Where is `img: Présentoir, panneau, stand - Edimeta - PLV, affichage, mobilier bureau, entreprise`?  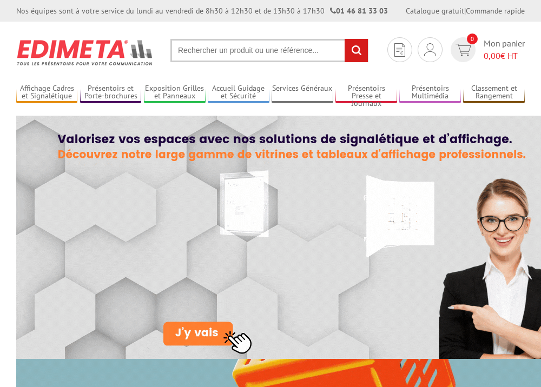 img: Présentoir, panneau, stand - Edimeta - PLV, affichage, mobilier bureau, entreprise is located at coordinates (85, 52).